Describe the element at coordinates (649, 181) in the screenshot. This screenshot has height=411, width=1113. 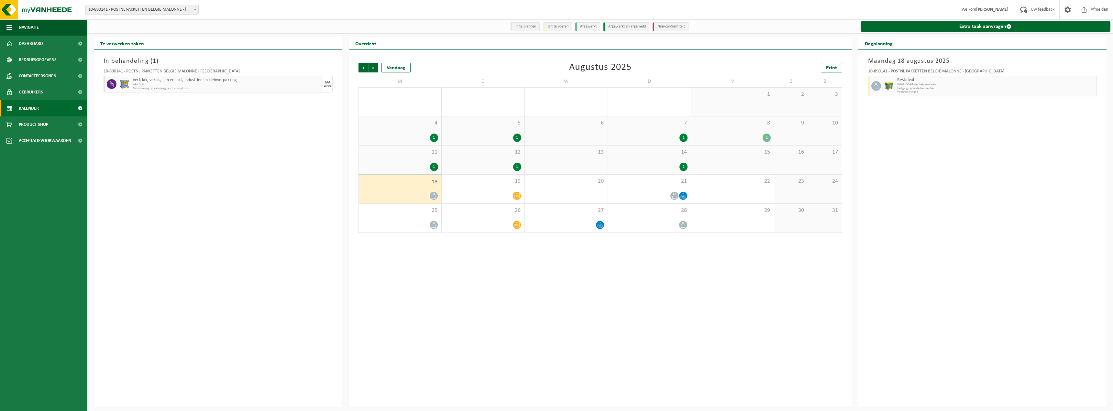
I see `span: 21` at that location.